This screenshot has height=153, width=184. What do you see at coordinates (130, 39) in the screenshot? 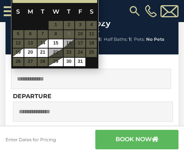
I see `strong: 1` at bounding box center [130, 39].